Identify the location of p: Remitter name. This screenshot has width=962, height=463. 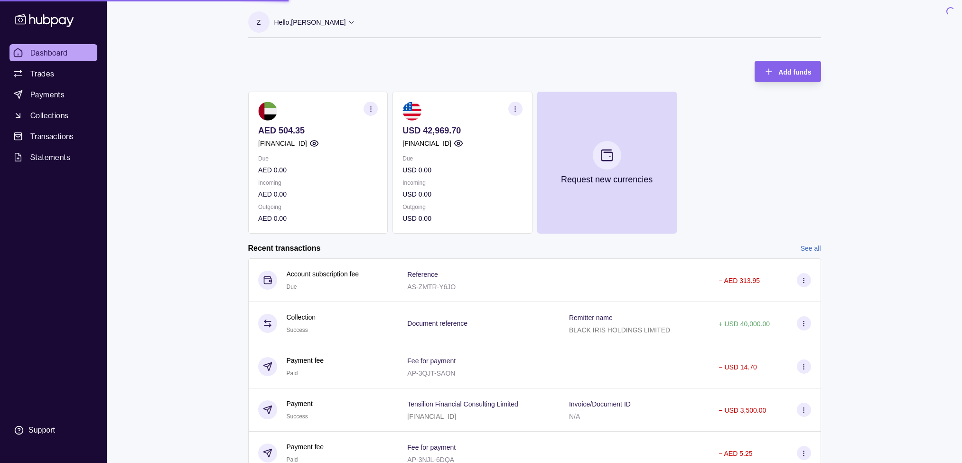
(591, 318).